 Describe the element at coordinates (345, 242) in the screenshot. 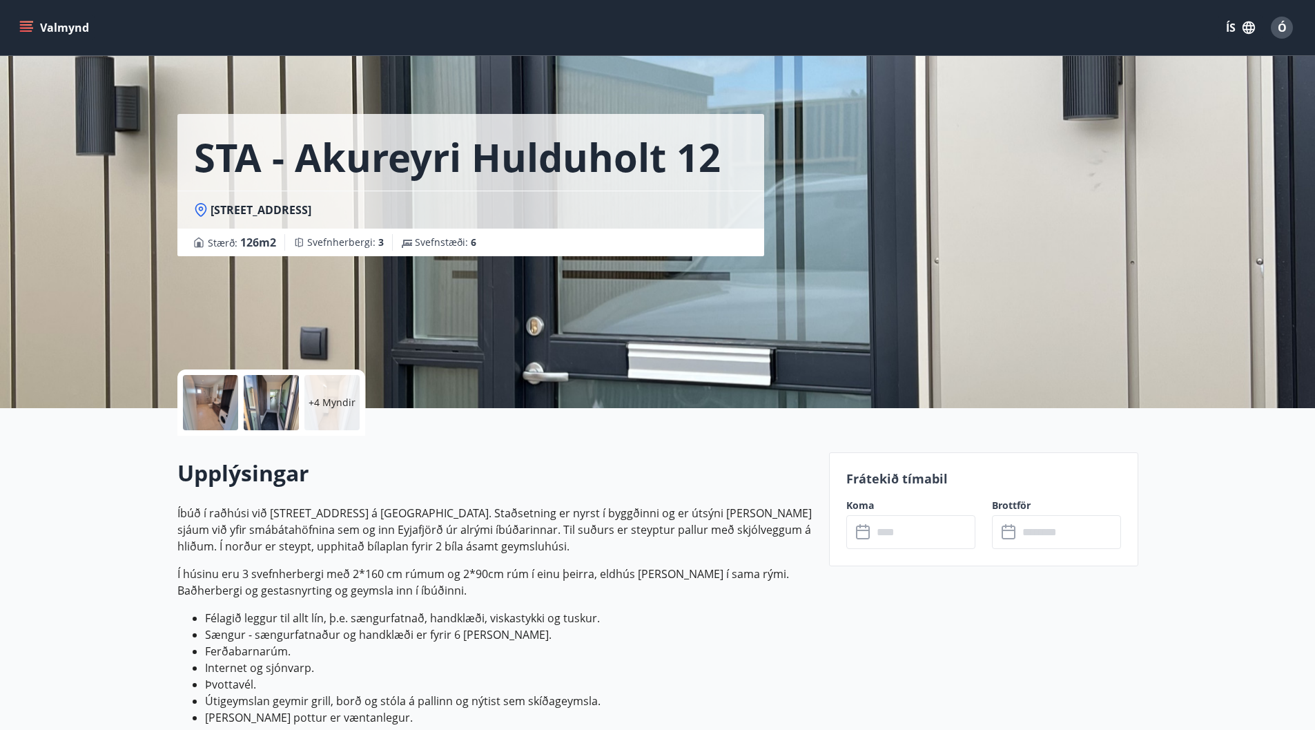

I see `span: Svefnherbergi :` at that location.